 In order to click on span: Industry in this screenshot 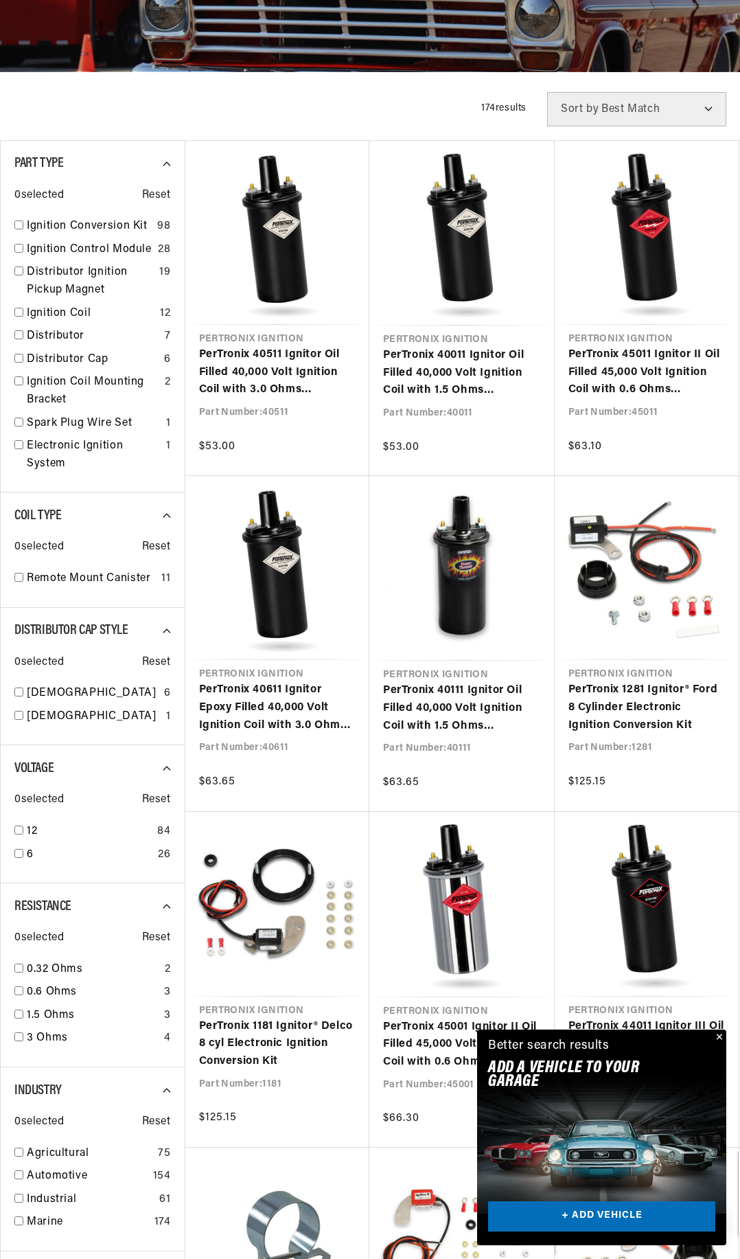, I will do `click(38, 1091)`.